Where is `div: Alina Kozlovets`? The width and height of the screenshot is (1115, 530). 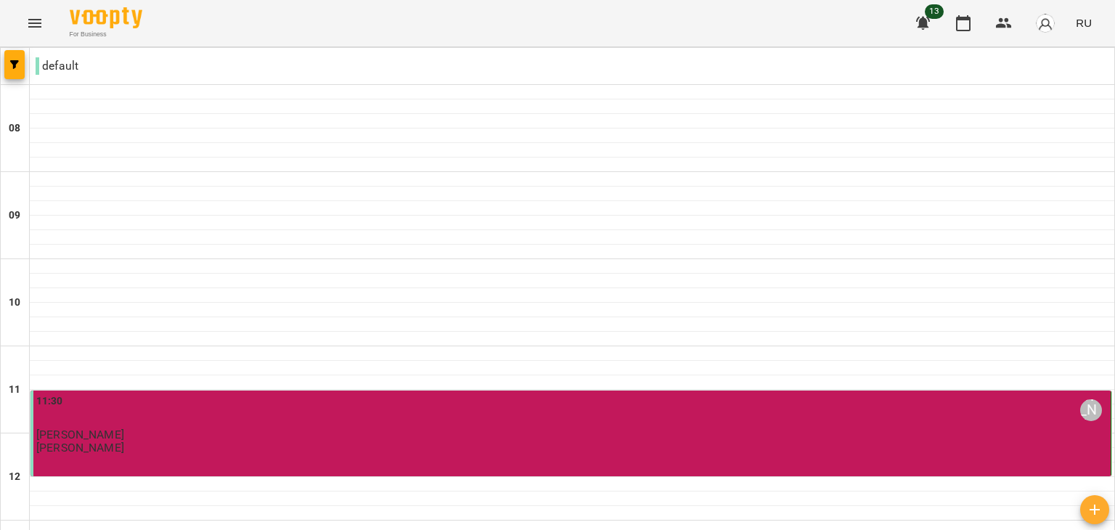 div: Alina Kozlovets is located at coordinates (1091, 410).